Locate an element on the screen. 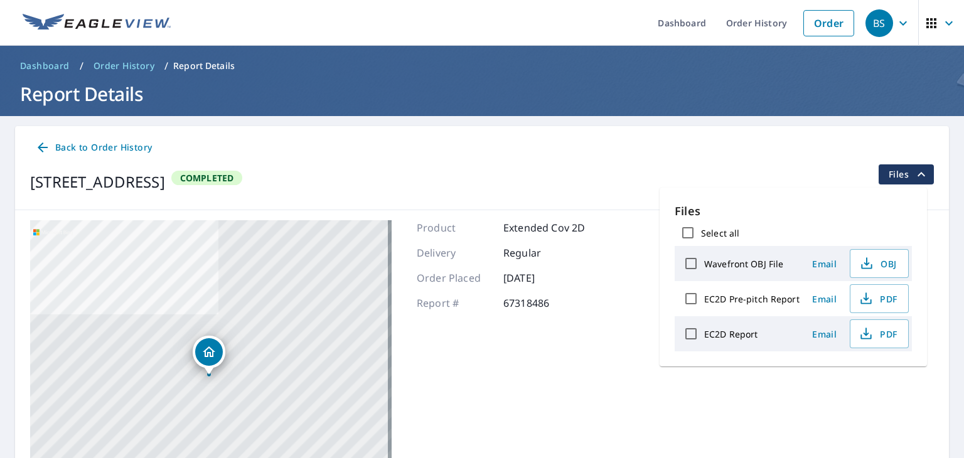  a: Dashboard is located at coordinates (45, 66).